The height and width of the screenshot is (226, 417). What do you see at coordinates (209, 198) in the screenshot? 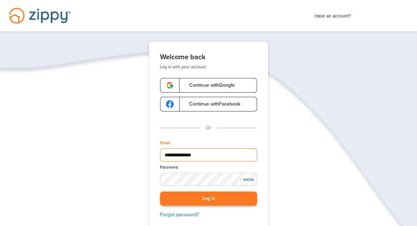
I see `button: Log in` at bounding box center [209, 198].